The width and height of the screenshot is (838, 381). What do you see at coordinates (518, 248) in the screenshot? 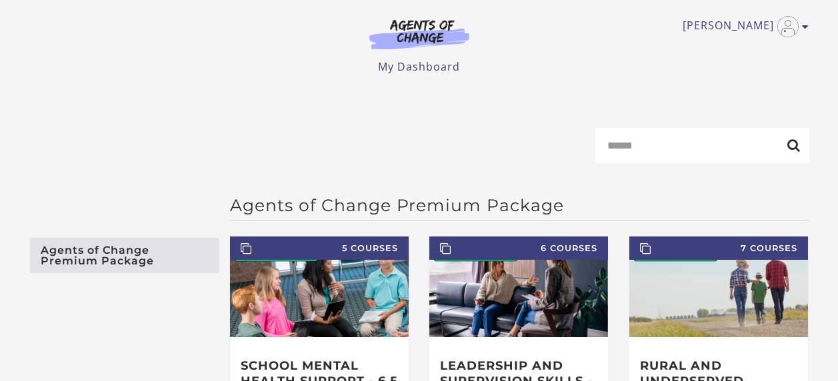
I see `span: 6 Courses` at bounding box center [518, 248].